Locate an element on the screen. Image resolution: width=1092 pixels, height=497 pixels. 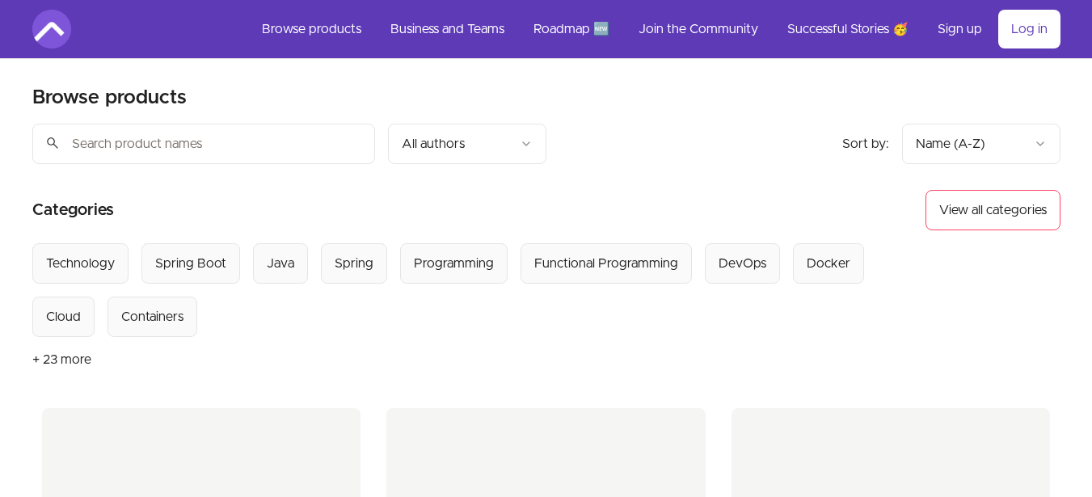
span: Sort by: is located at coordinates (866, 144).